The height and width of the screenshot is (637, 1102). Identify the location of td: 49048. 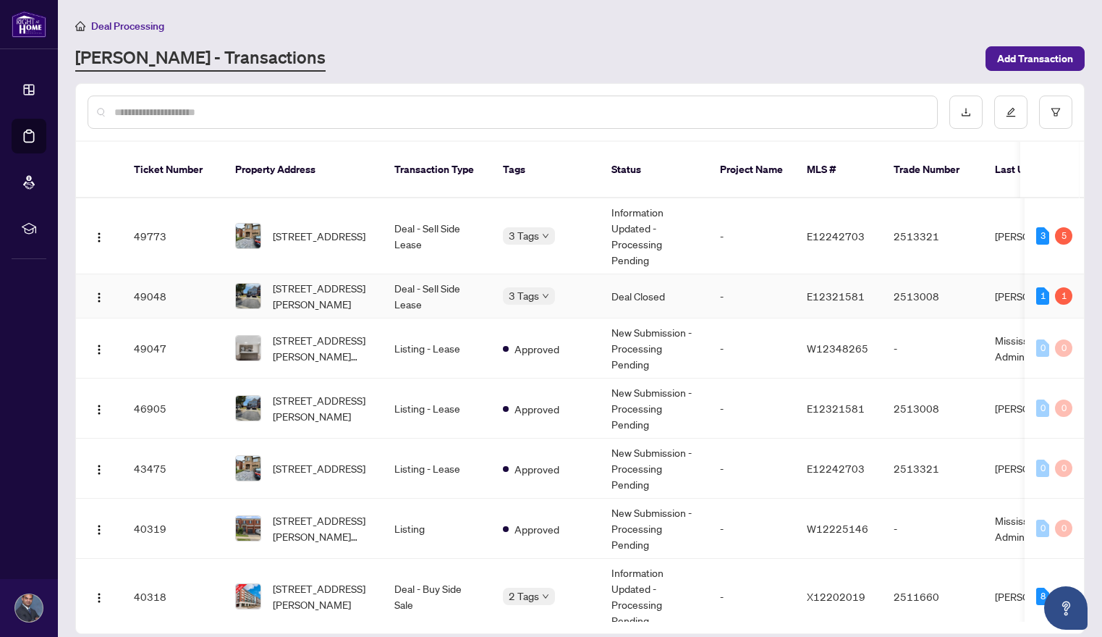
(173, 296).